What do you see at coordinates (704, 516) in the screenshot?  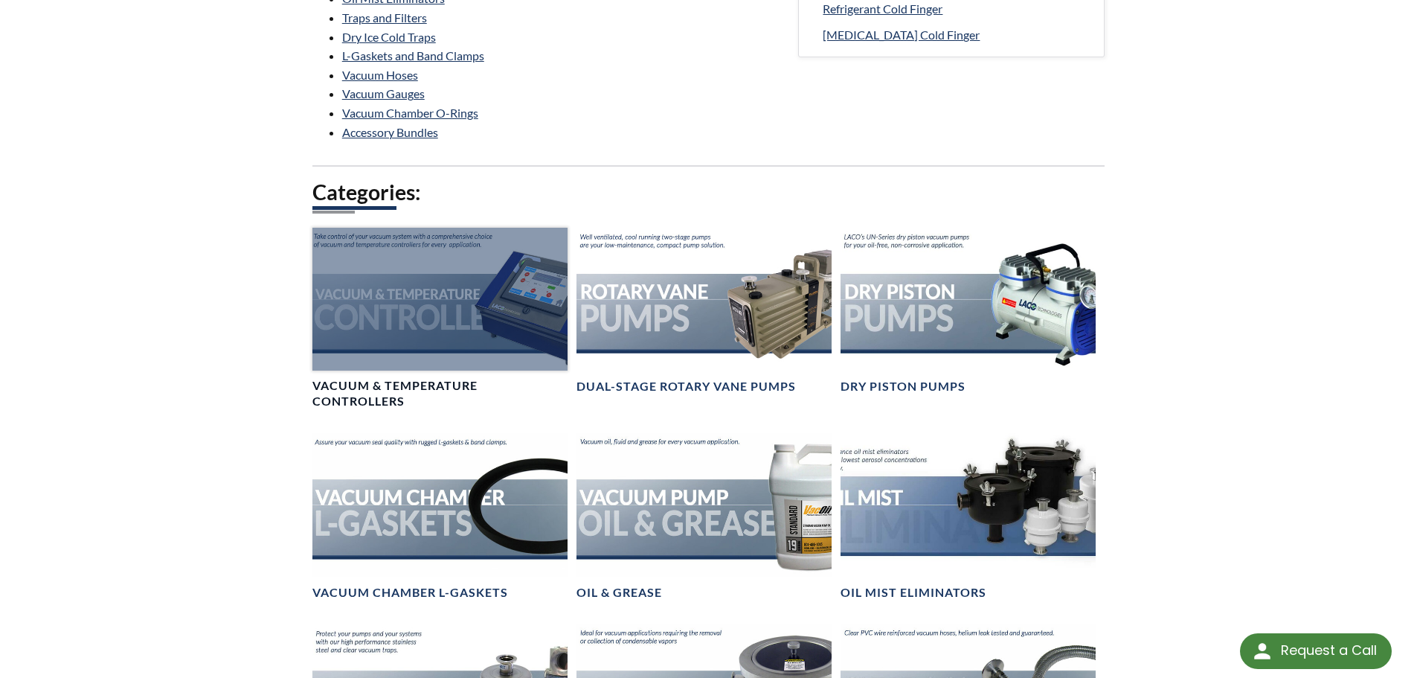 I see `a: Header showing Oil and GreaseOil & Grease` at bounding box center [704, 516].